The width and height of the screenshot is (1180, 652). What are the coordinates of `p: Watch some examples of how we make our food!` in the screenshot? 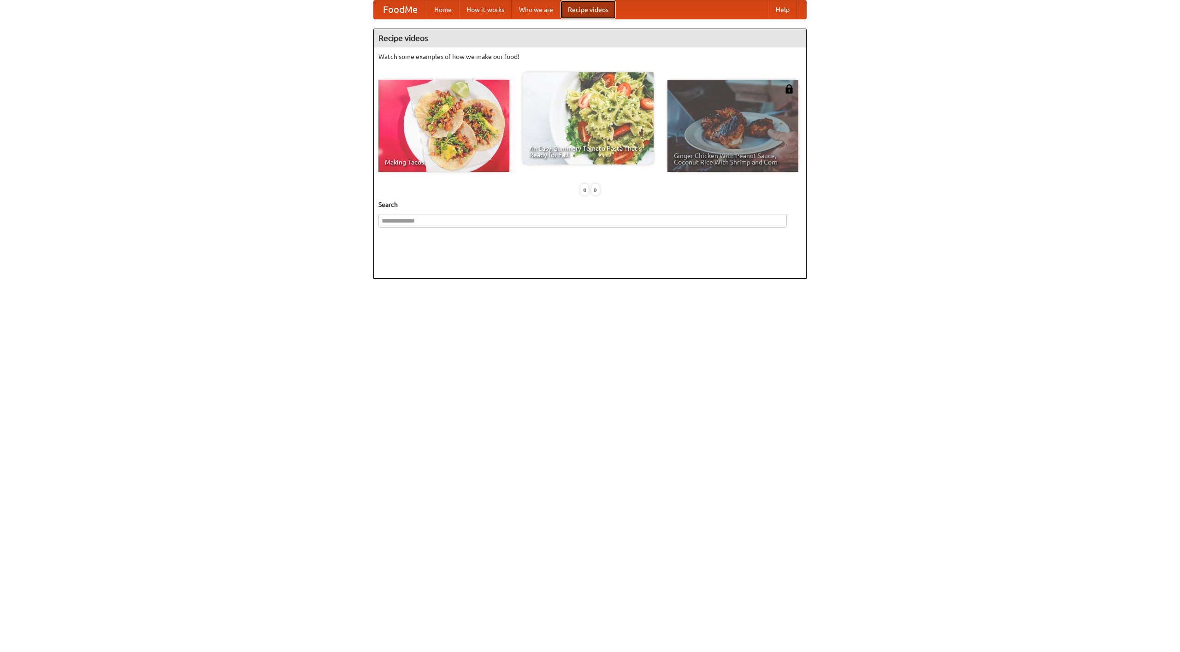 It's located at (590, 57).